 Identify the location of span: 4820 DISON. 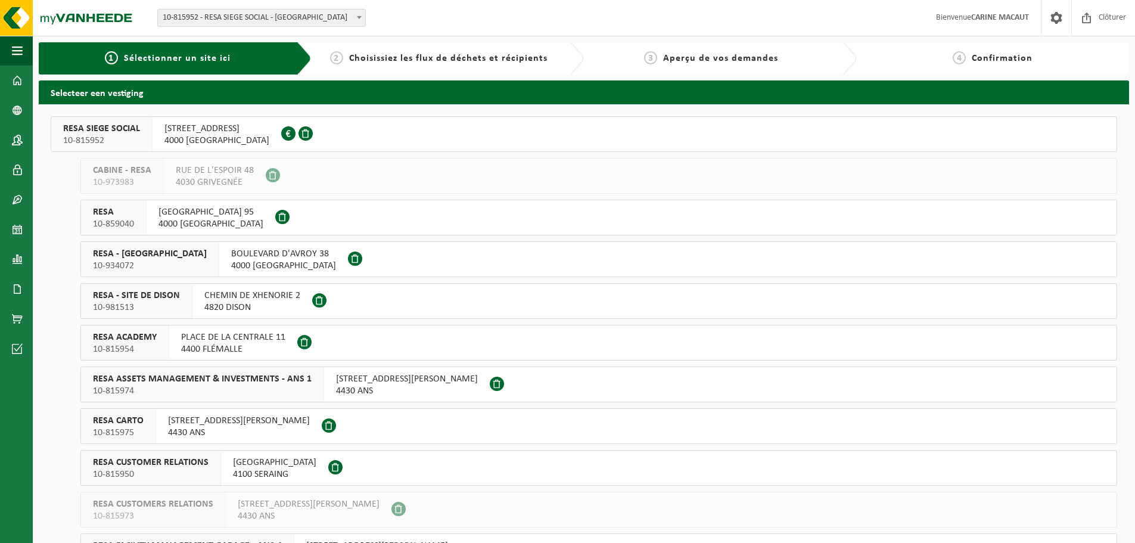
(252, 307).